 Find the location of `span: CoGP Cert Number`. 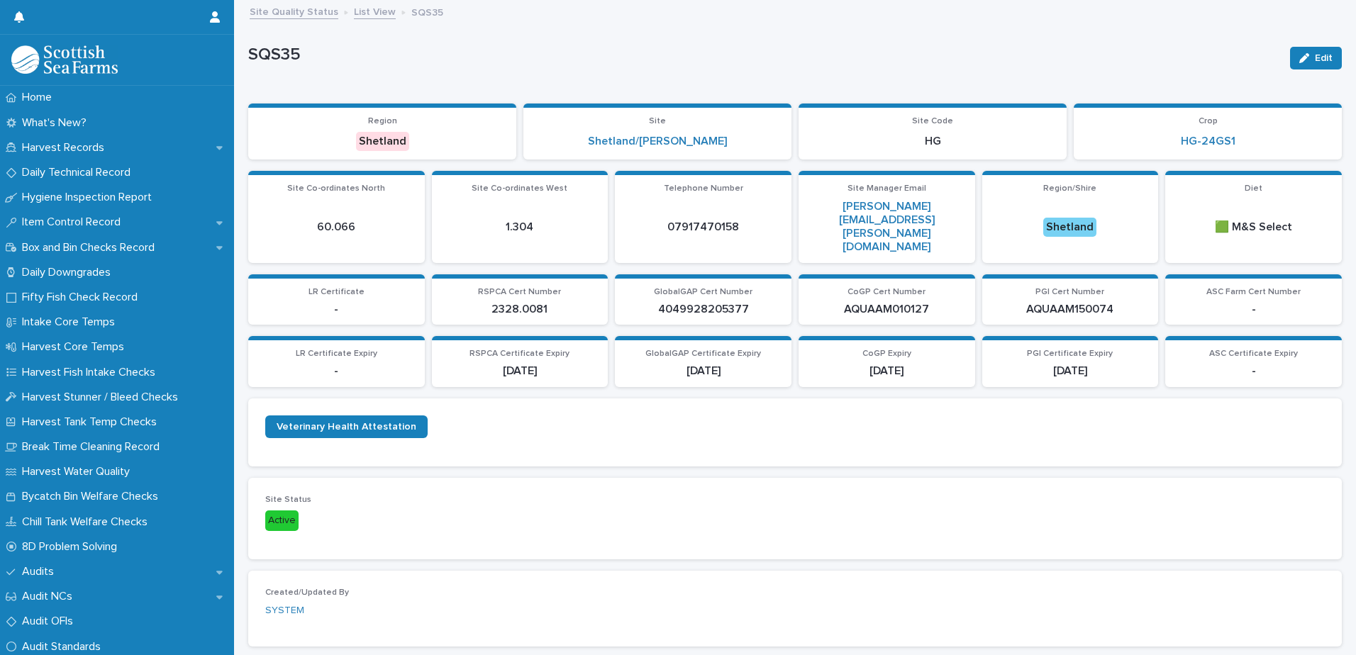

span: CoGP Cert Number is located at coordinates (887, 292).